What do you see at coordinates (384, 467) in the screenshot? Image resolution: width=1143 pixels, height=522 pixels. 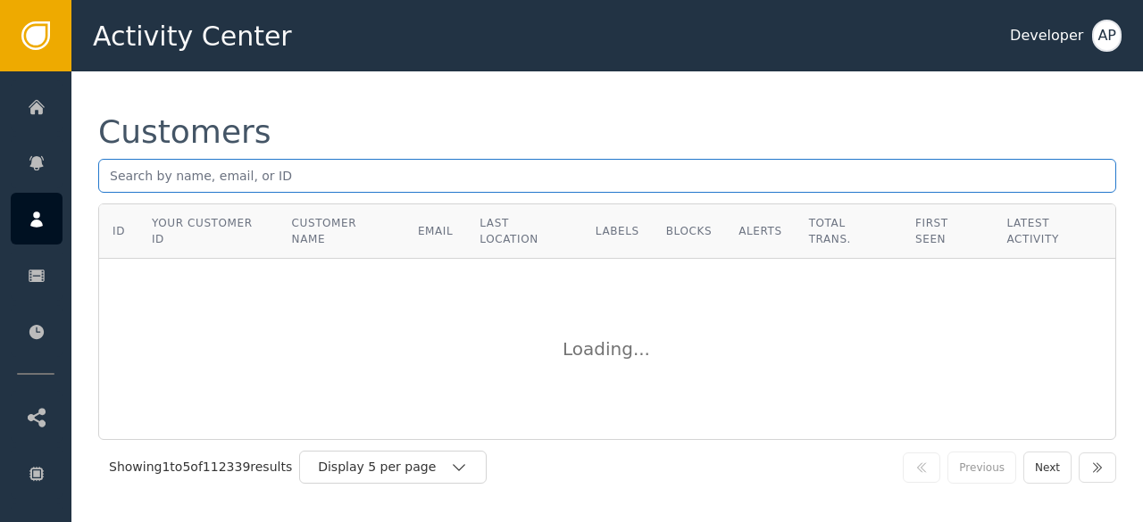 I see `div: Display 5 per page` at bounding box center [384, 467].